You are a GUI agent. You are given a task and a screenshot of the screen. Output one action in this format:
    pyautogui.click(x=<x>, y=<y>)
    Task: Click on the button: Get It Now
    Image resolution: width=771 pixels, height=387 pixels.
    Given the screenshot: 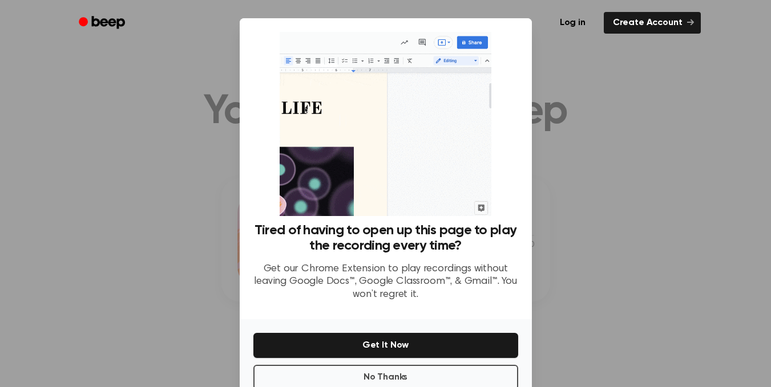 What is the action you would take?
    pyautogui.click(x=386, y=346)
    